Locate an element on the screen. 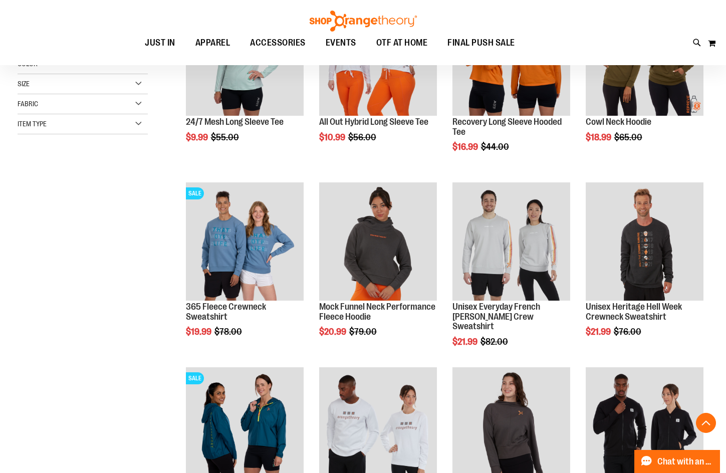  a: JUST IN is located at coordinates (160, 43).